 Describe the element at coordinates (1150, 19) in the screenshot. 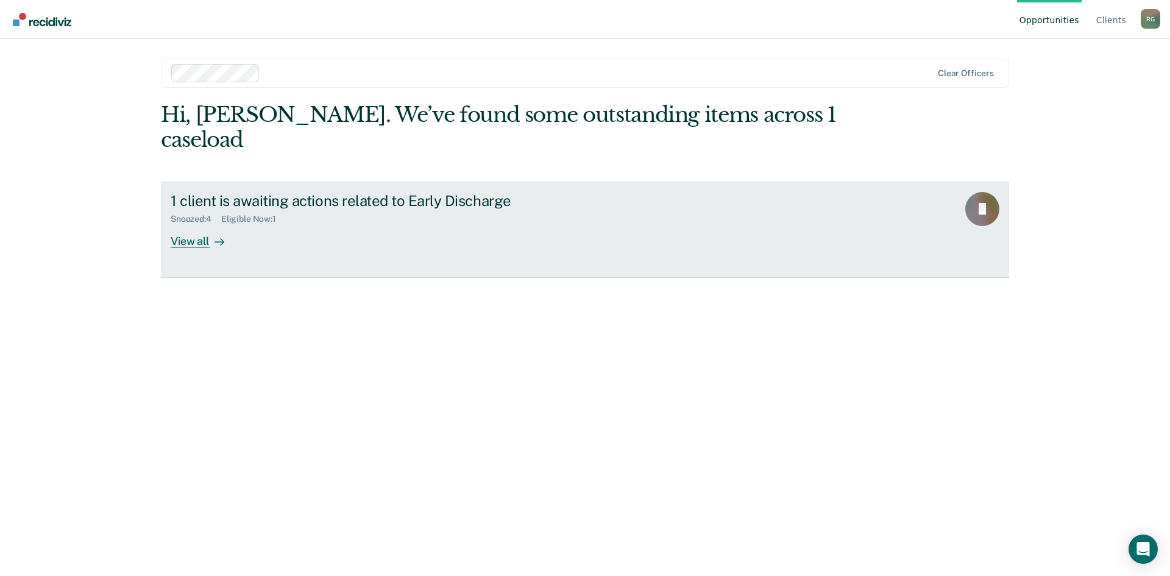

I see `button: Profile dropdown button` at that location.